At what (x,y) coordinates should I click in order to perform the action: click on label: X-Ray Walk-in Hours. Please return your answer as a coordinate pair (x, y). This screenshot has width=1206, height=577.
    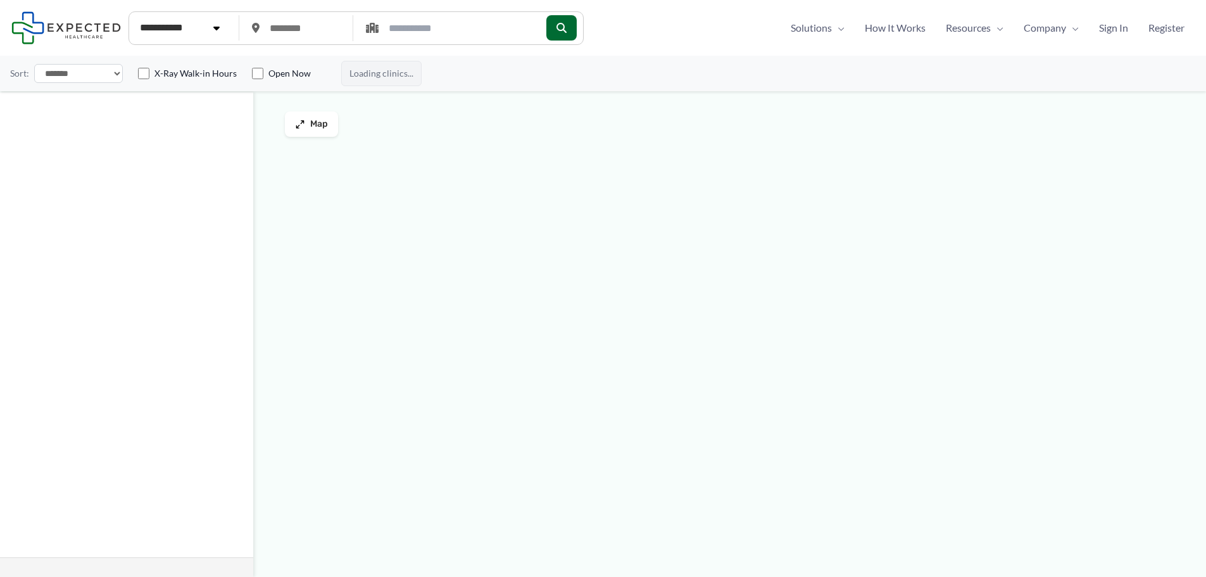
    Looking at the image, I should click on (196, 73).